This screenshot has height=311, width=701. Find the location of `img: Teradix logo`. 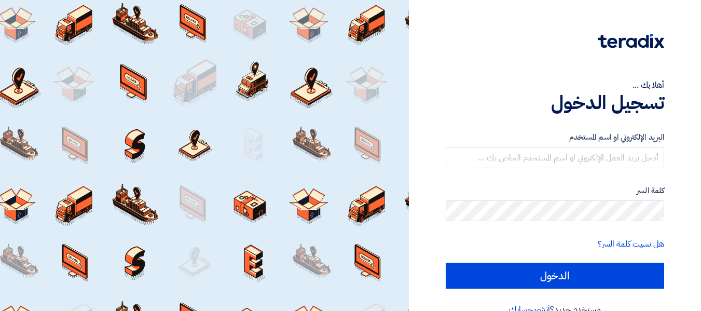

img: Teradix logo is located at coordinates (631, 41).